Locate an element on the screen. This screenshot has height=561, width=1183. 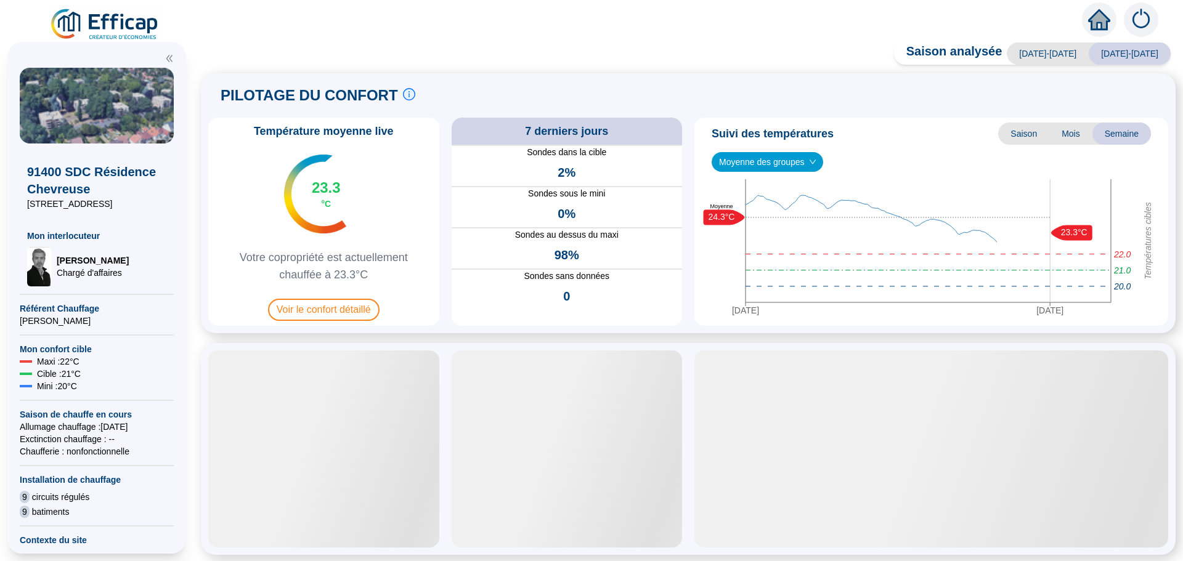
span: Mois is located at coordinates (1071, 134).